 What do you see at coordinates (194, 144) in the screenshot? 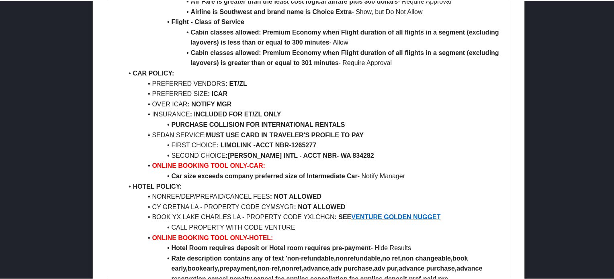
I see `span: FIRST CHOICE` at bounding box center [194, 144].